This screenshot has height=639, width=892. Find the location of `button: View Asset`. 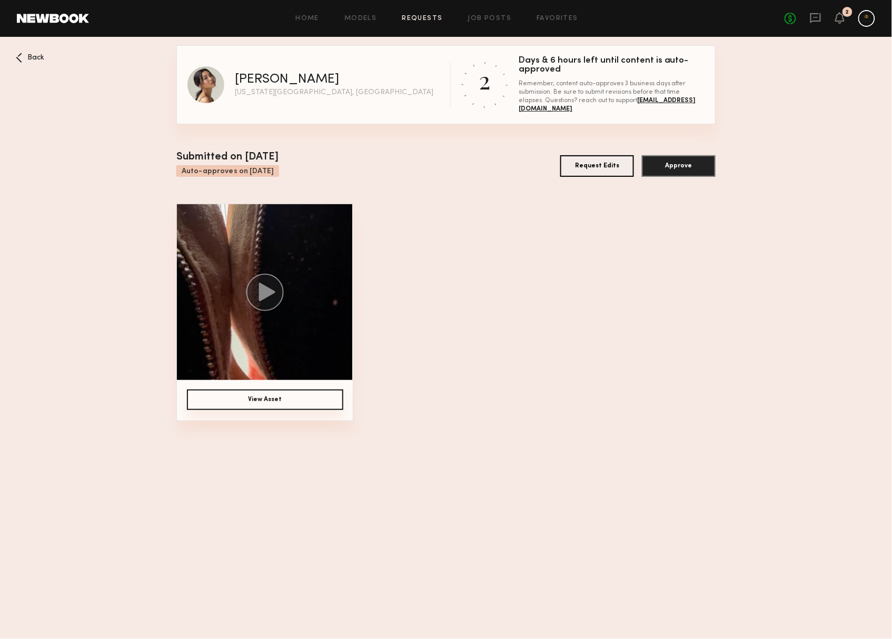

button: View Asset is located at coordinates (265, 400).